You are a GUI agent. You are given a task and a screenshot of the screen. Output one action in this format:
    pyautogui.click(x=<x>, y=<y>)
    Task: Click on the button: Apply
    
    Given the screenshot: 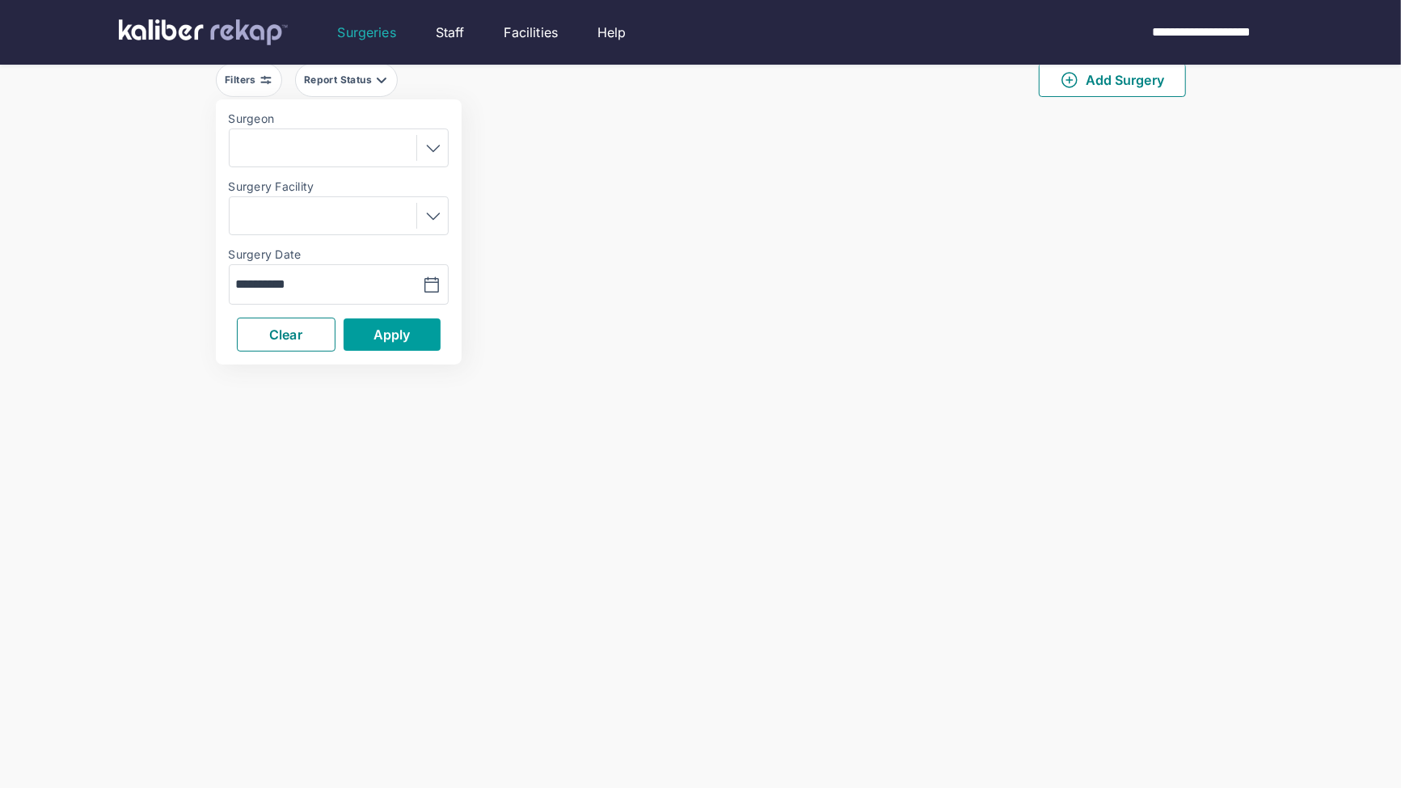 What is the action you would take?
    pyautogui.click(x=392, y=335)
    